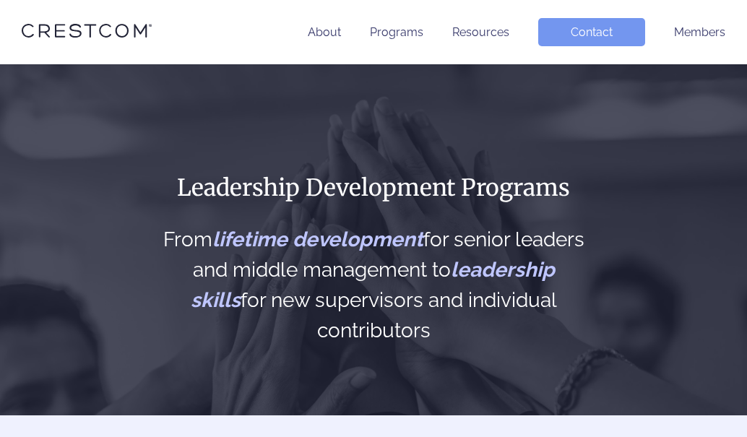 This screenshot has width=747, height=437. What do you see at coordinates (373, 285) in the screenshot?
I see `span: leadership skills` at bounding box center [373, 285].